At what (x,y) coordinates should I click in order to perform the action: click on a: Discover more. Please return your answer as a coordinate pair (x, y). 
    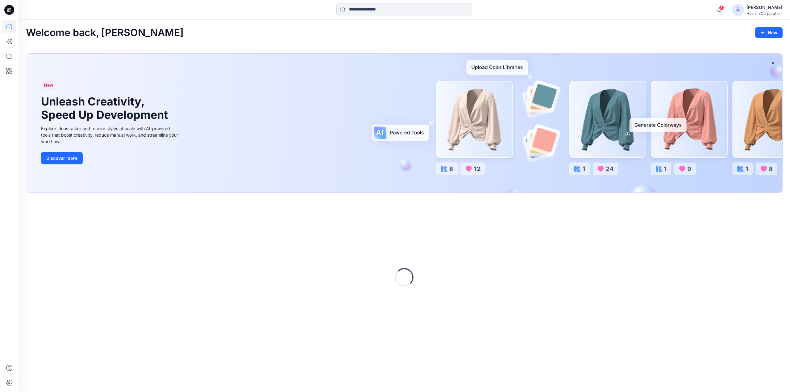
    Looking at the image, I should click on (111, 158).